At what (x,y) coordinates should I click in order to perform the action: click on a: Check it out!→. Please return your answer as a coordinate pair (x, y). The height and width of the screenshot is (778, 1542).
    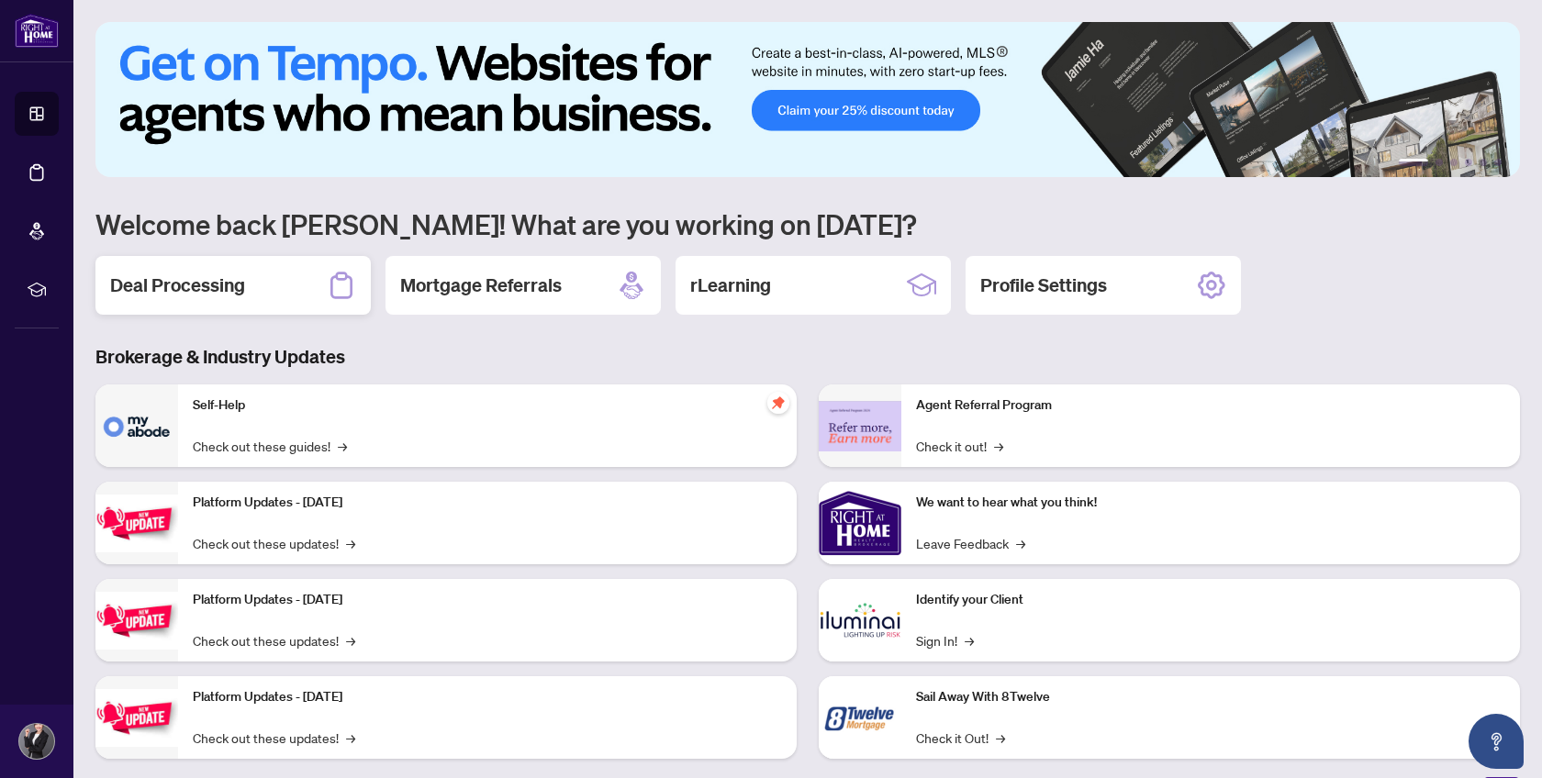
    Looking at the image, I should click on (959, 446).